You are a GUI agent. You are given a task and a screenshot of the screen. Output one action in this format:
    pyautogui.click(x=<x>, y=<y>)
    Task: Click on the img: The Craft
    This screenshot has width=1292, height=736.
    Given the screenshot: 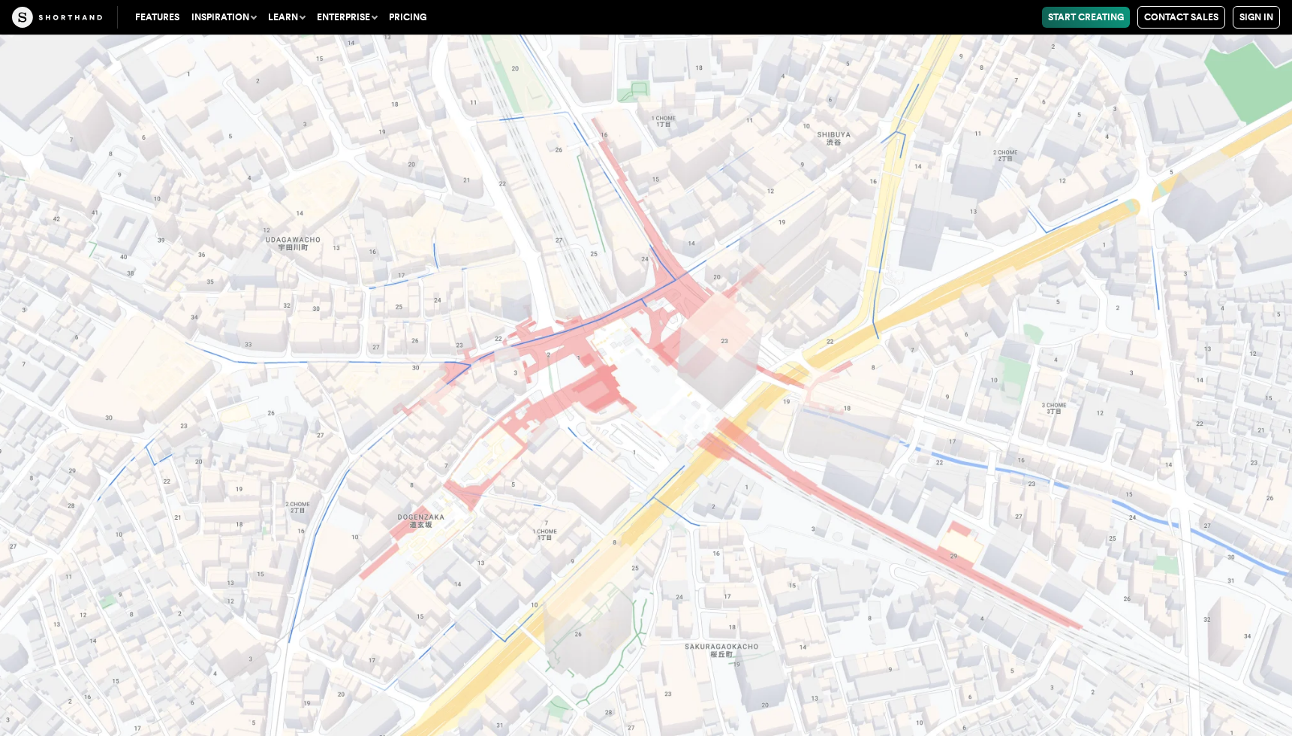 What is the action you would take?
    pyautogui.click(x=57, y=17)
    